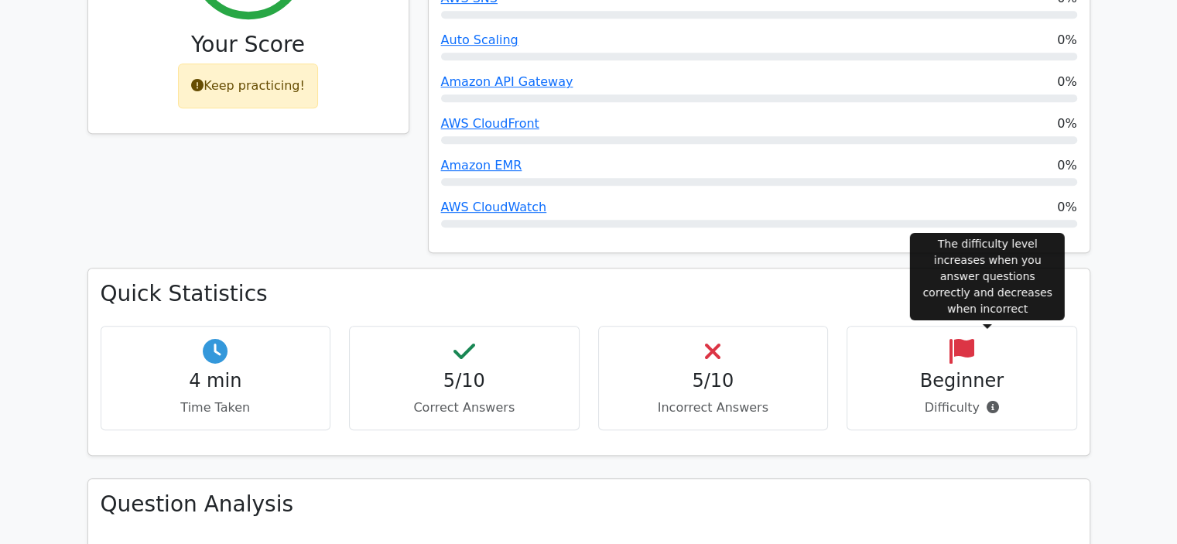 The width and height of the screenshot is (1177, 544). I want to click on a: Amazon EMR, so click(481, 165).